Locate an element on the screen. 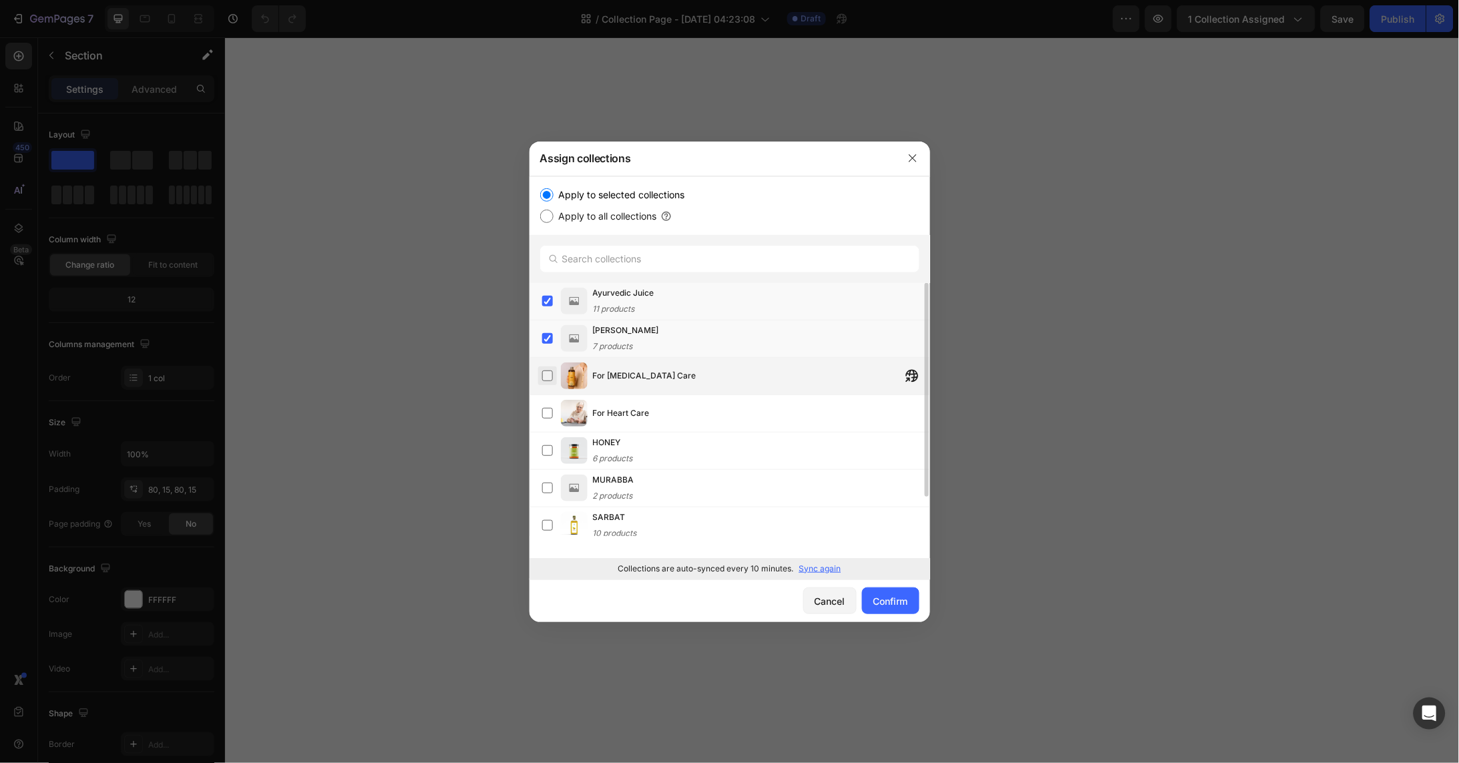  button: Confirm is located at coordinates (890, 601).